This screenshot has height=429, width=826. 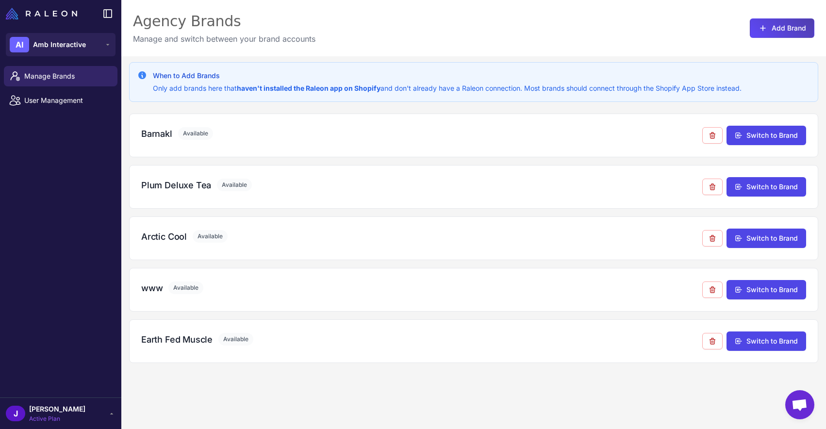 What do you see at coordinates (61, 76) in the screenshot?
I see `a: Manage Brands` at bounding box center [61, 76].